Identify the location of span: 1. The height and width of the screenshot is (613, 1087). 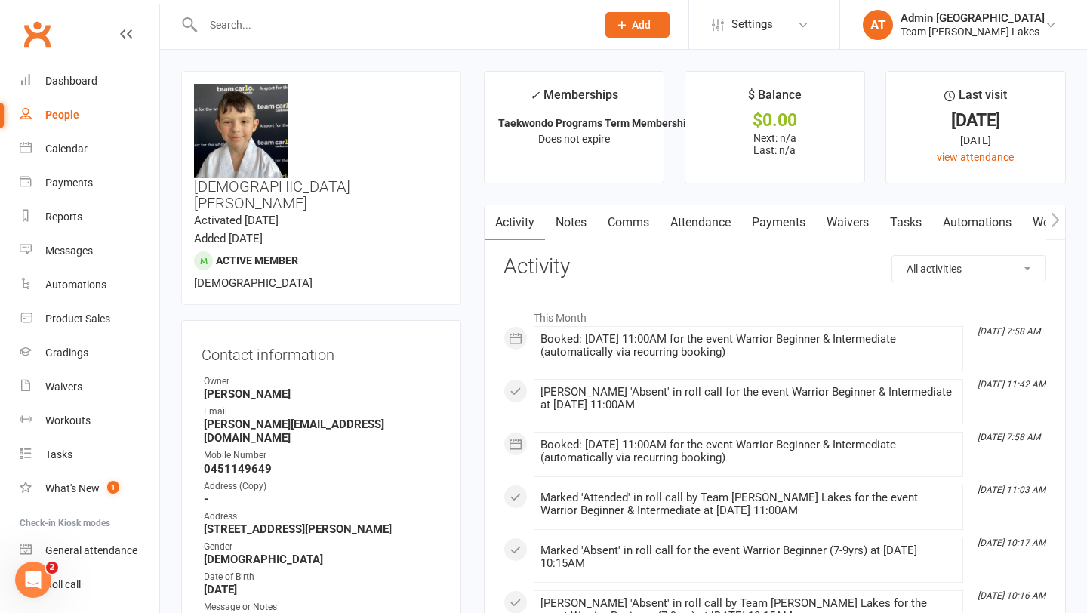
(113, 487).